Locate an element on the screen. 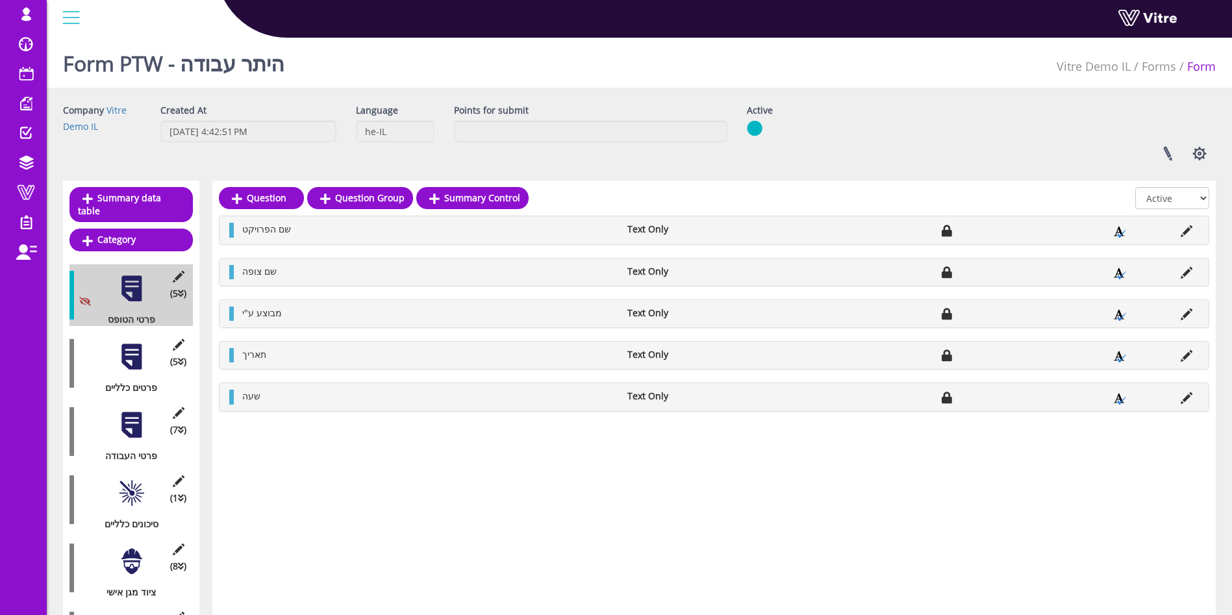 The image size is (1232, 615). span: מבוצע ע"י is located at coordinates (262, 312).